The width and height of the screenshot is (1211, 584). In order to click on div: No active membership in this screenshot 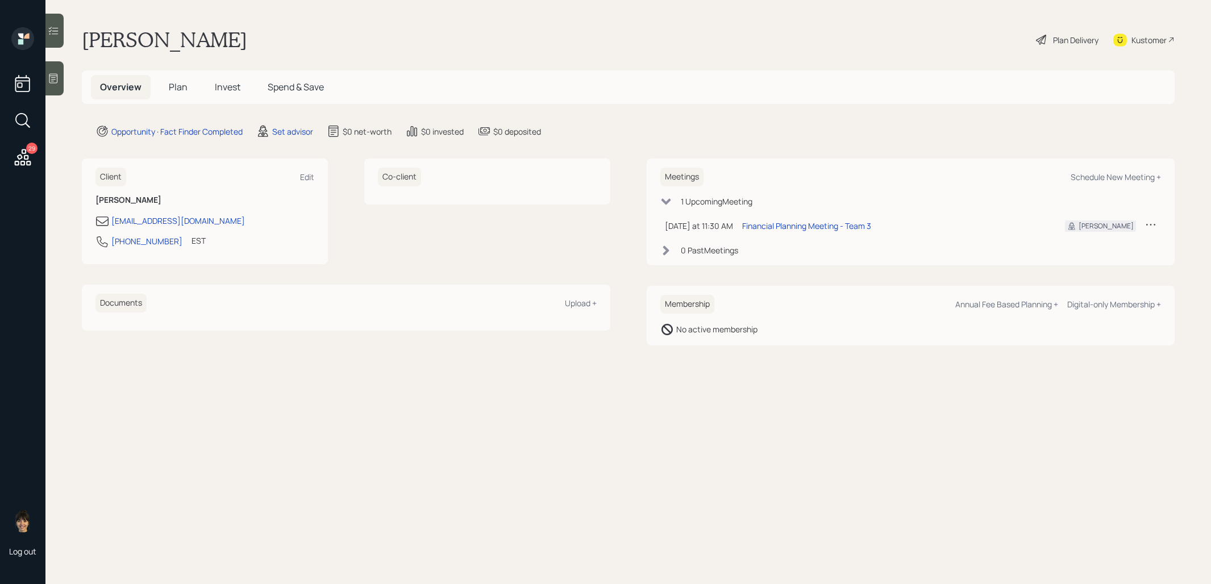, I will do `click(717, 329)`.